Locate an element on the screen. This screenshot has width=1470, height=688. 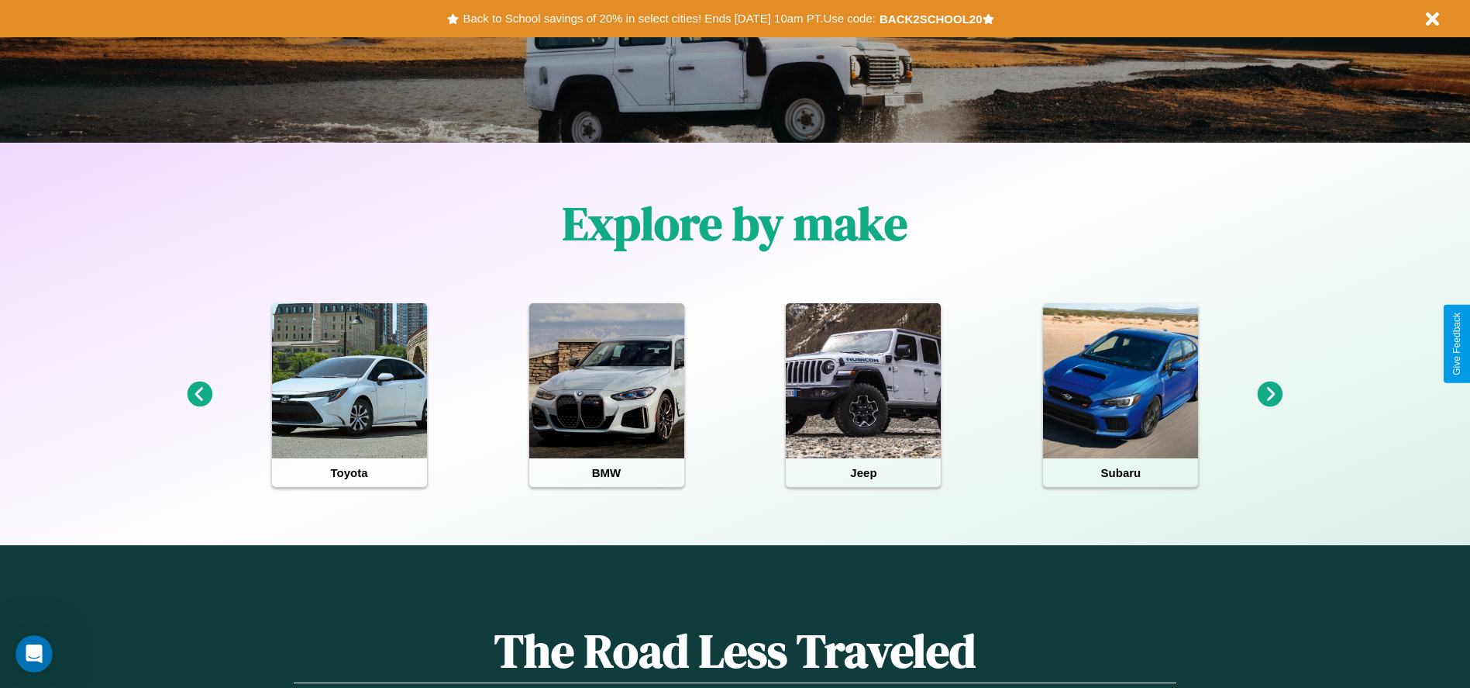
h1: Explore by make is located at coordinates (735, 223).